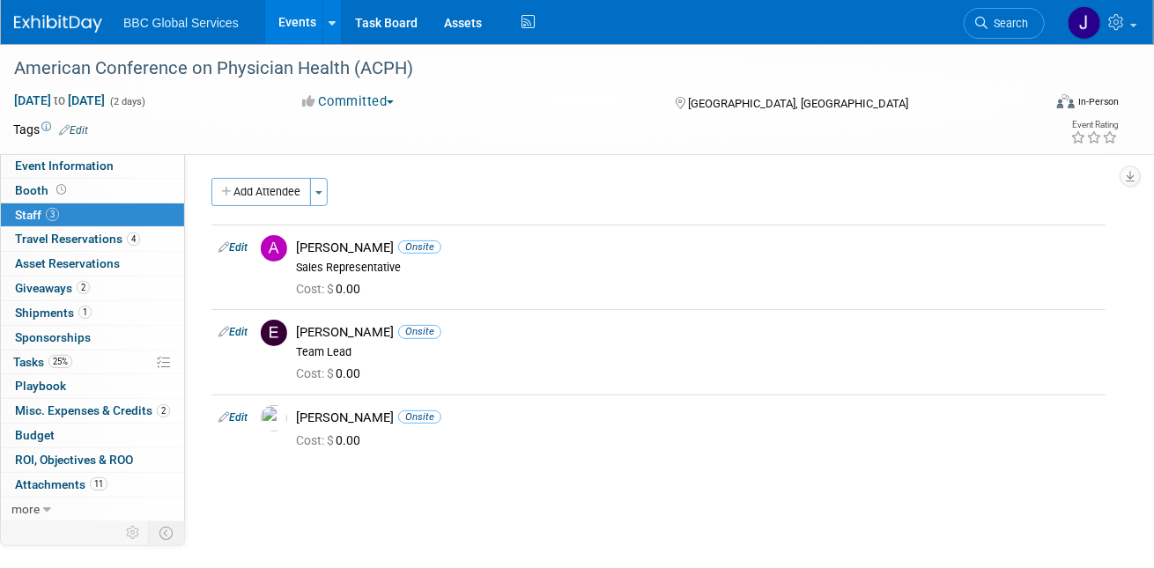  I want to click on span: (2 days), so click(127, 101).